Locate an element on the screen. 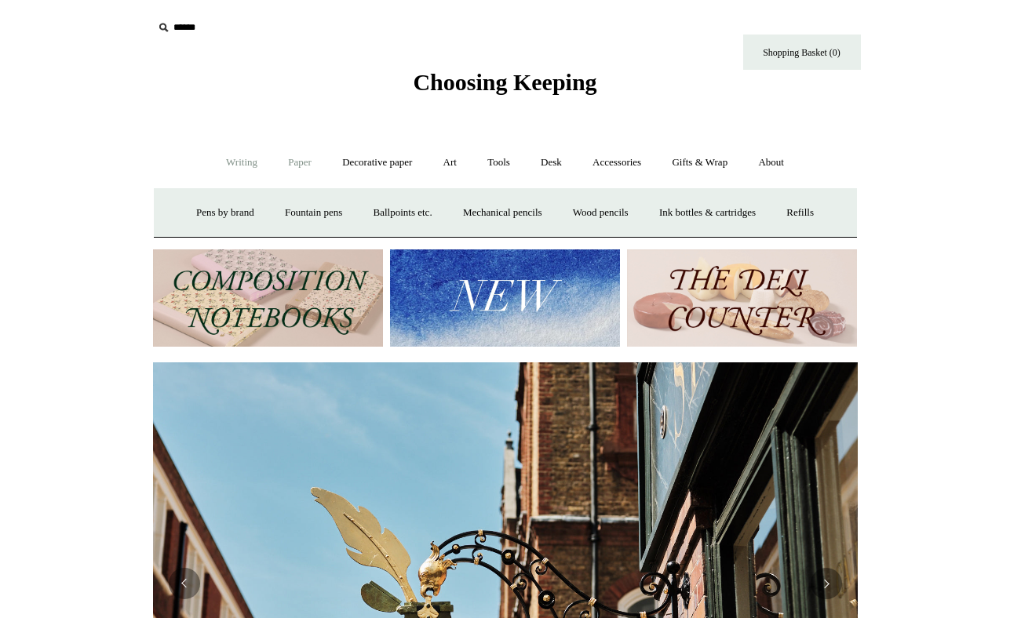 This screenshot has height=618, width=1010. img: New.jpg__PID:f73bdf93-380a-4a35-bcfe-7823039498e1 is located at coordinates (504, 298).